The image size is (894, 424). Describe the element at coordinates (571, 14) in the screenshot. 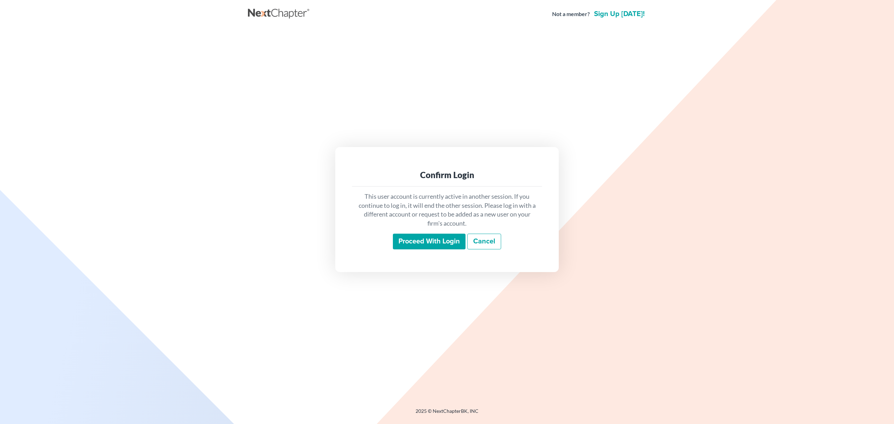

I see `strong: Not a member?` at that location.